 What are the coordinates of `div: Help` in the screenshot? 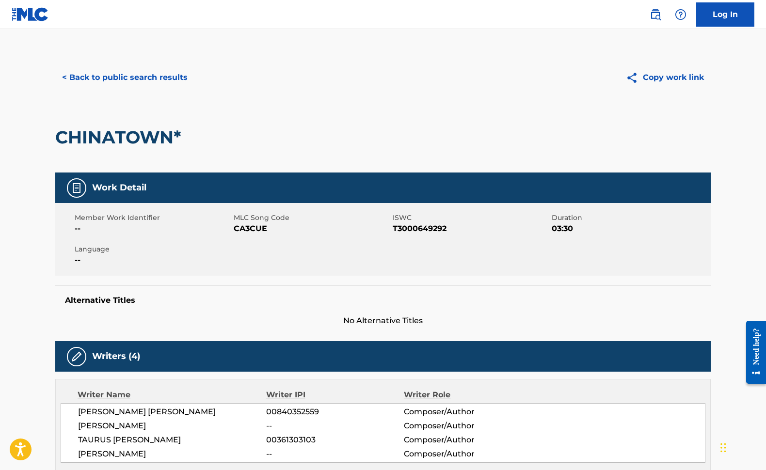 It's located at (680, 15).